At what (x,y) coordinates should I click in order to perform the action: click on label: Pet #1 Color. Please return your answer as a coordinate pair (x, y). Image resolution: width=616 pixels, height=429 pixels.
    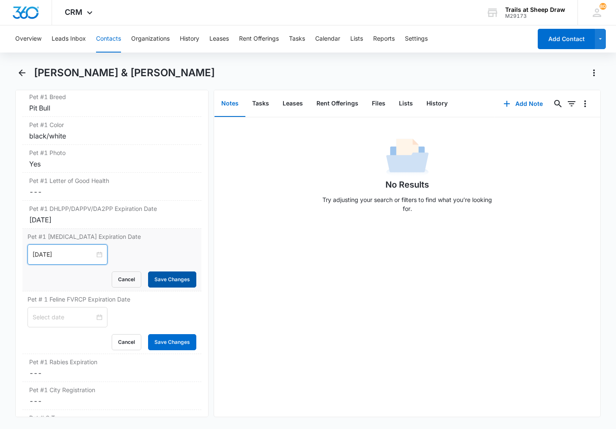
    Looking at the image, I should click on (112, 124).